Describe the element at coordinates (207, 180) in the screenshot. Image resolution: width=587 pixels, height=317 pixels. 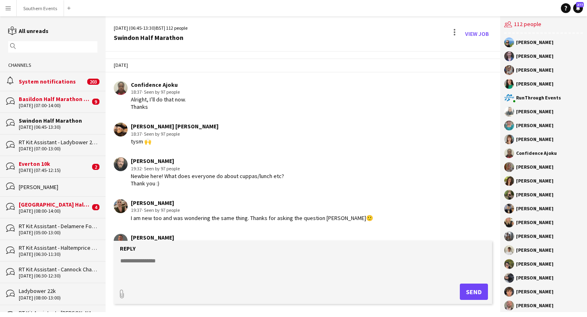
I see `div: Newbie here! What does everyone do about cuppas/lunch etc? Thank you :)` at that location.